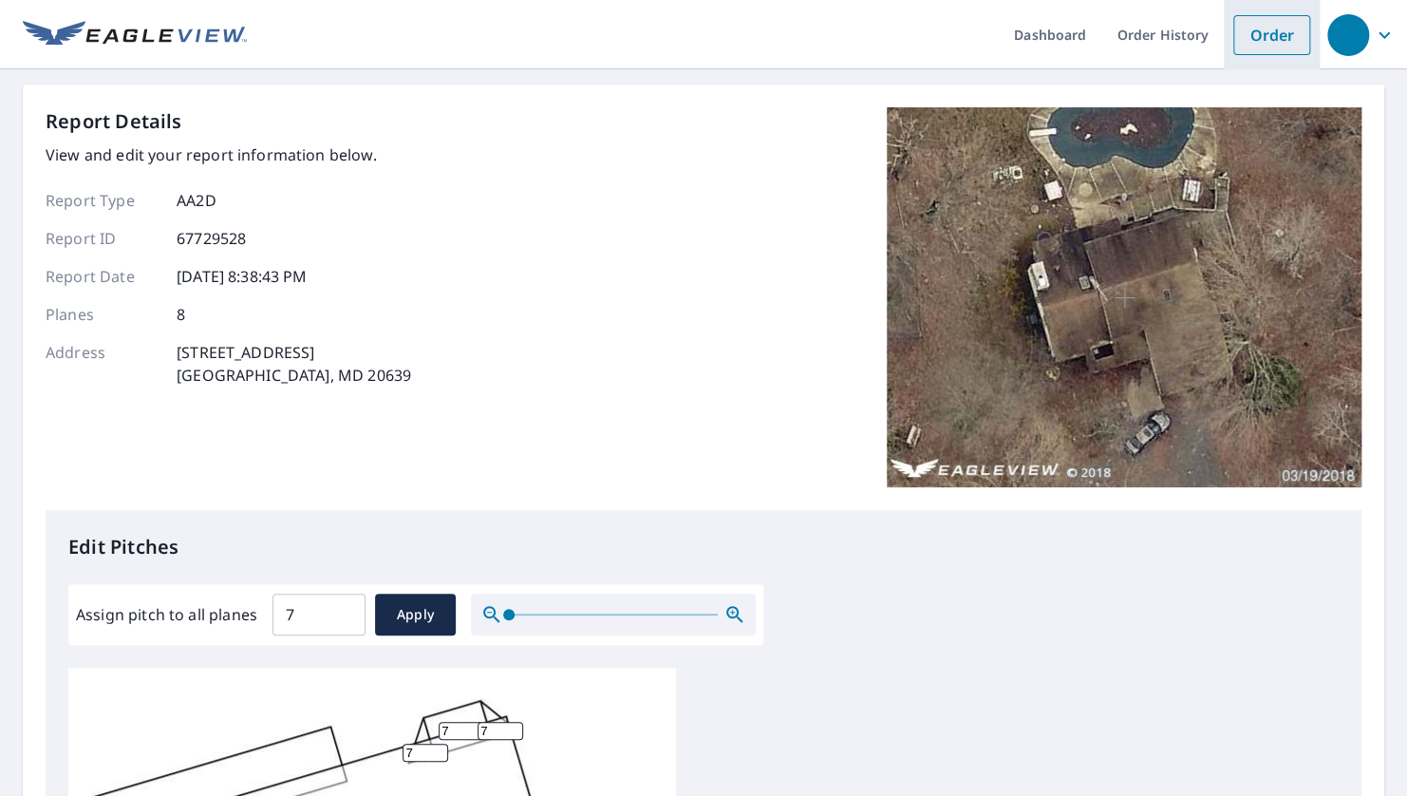 The image size is (1407, 796). What do you see at coordinates (166, 614) in the screenshot?
I see `label: Assign pitch to all planes` at bounding box center [166, 614].